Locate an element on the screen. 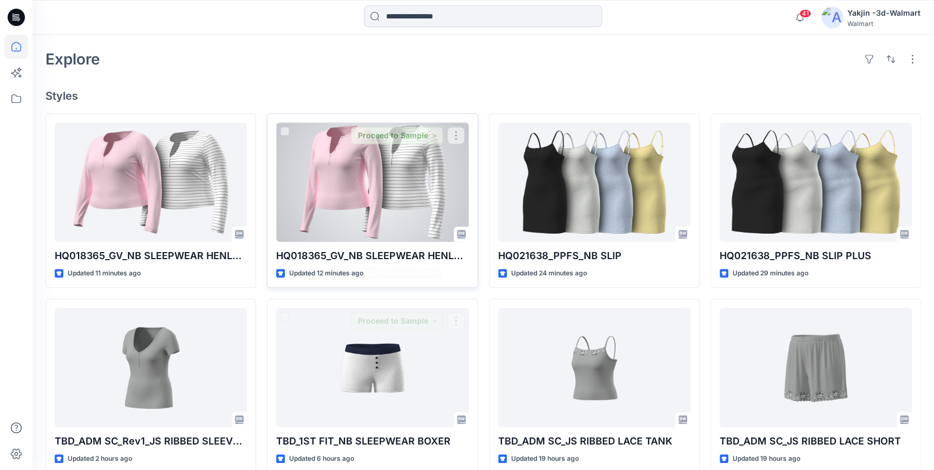  p: TBD_1ST FIT_NB SLEEPWEAR BOXER is located at coordinates (372, 441).